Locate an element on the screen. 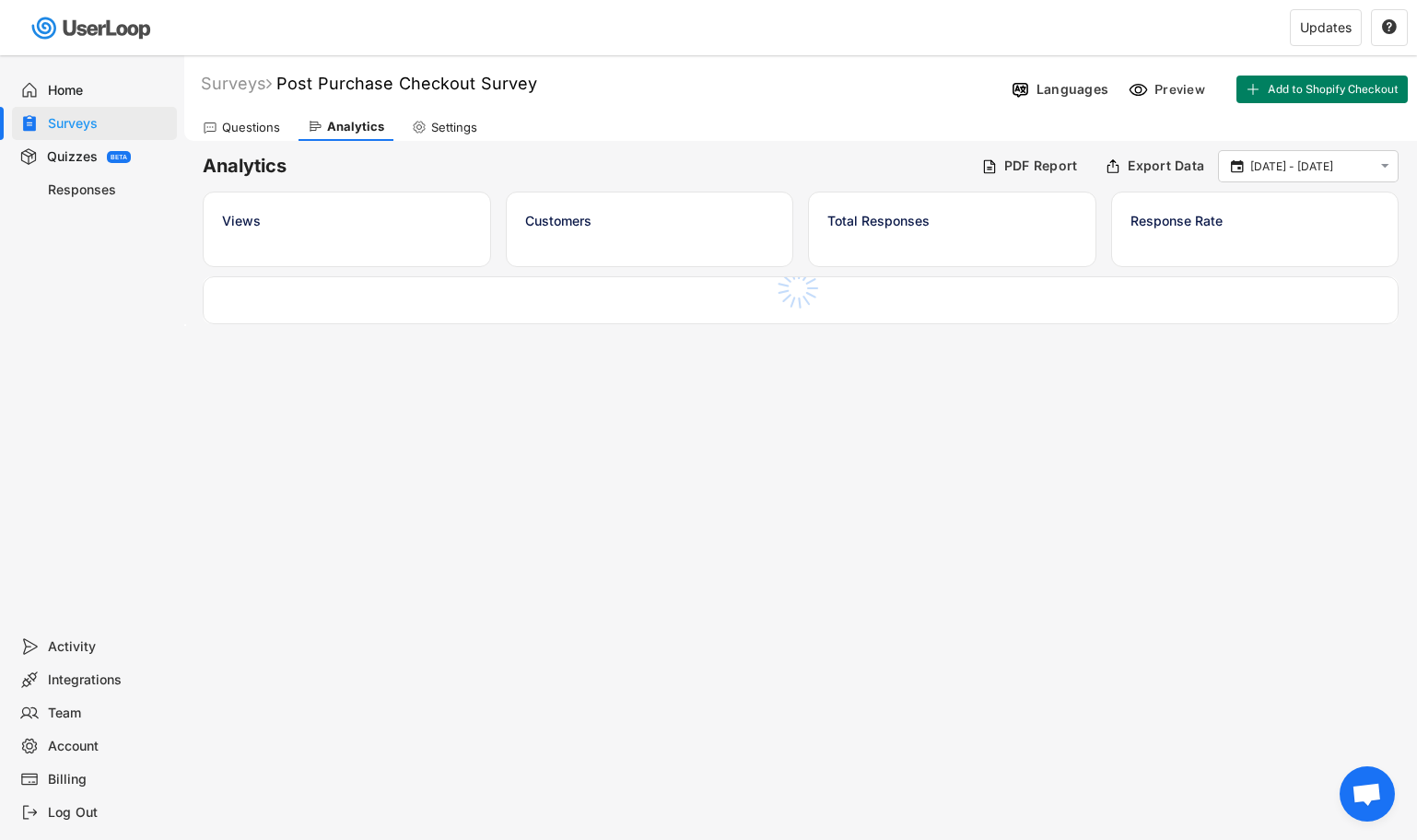  div: Settings is located at coordinates (454, 127).